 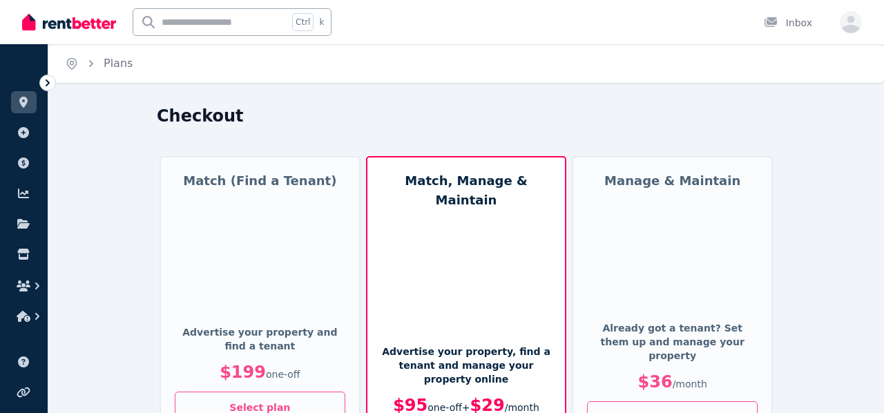 I want to click on div: Inbox, so click(x=788, y=23).